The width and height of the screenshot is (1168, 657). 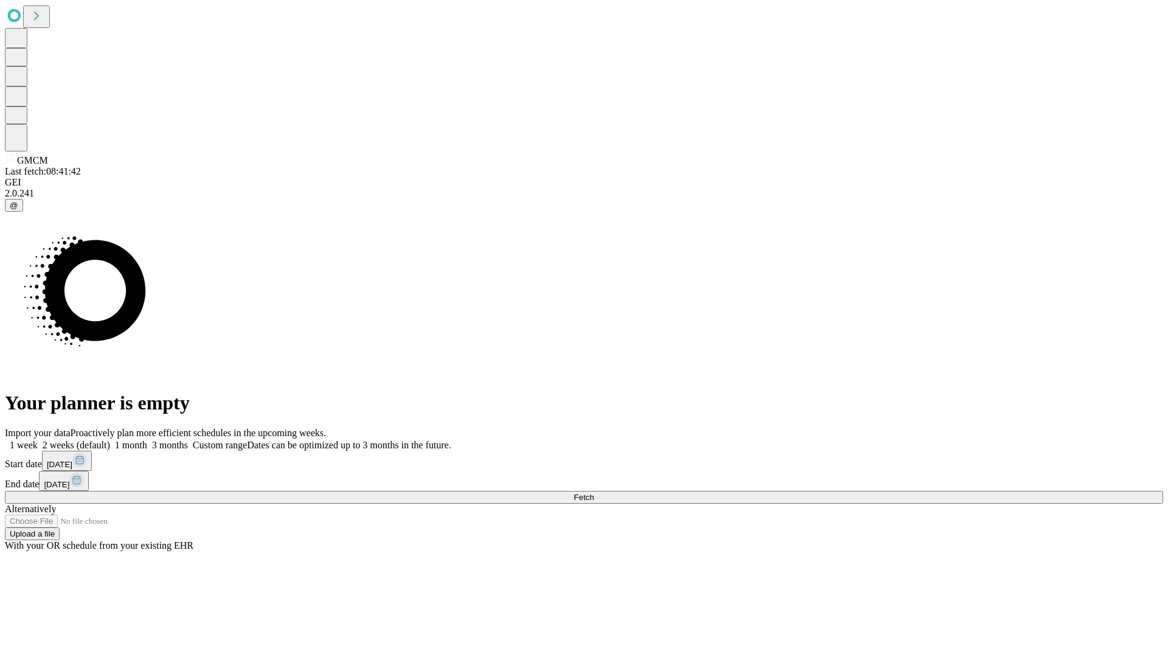 What do you see at coordinates (24, 445) in the screenshot?
I see `span: 1 week` at bounding box center [24, 445].